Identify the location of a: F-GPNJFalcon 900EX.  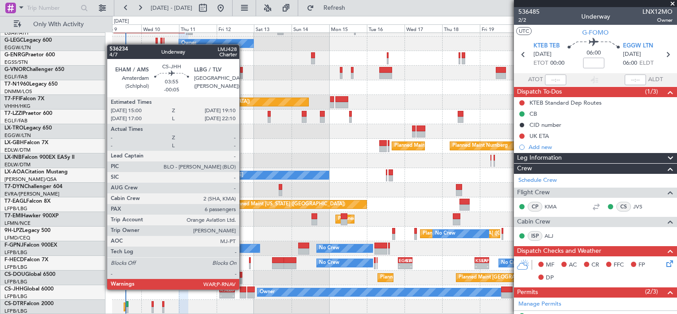
(31, 245).